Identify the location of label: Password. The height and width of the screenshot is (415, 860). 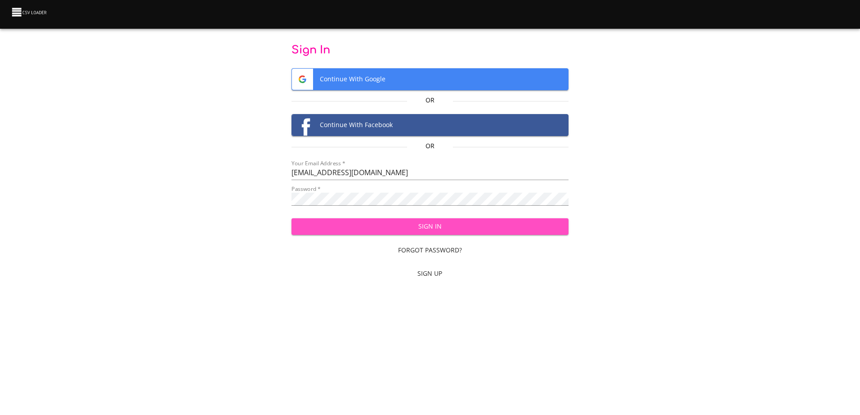
(306, 189).